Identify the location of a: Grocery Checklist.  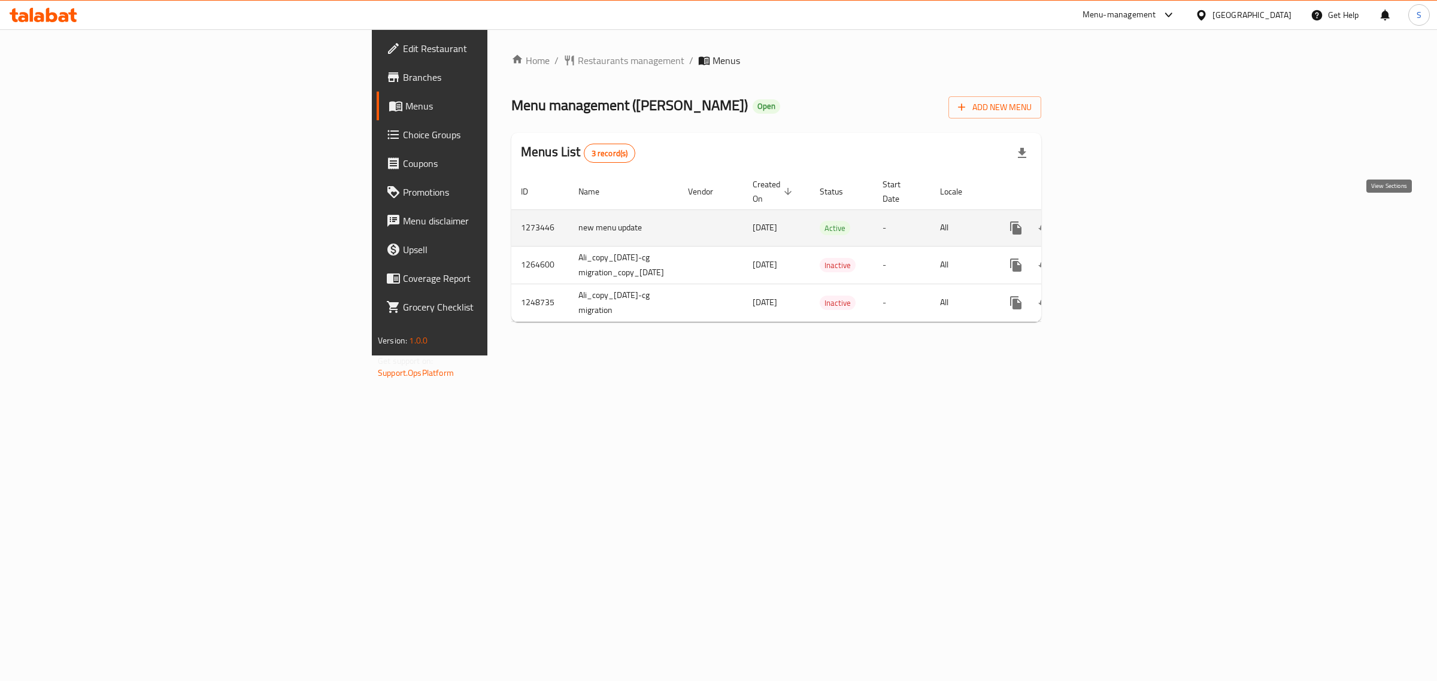
(494, 307).